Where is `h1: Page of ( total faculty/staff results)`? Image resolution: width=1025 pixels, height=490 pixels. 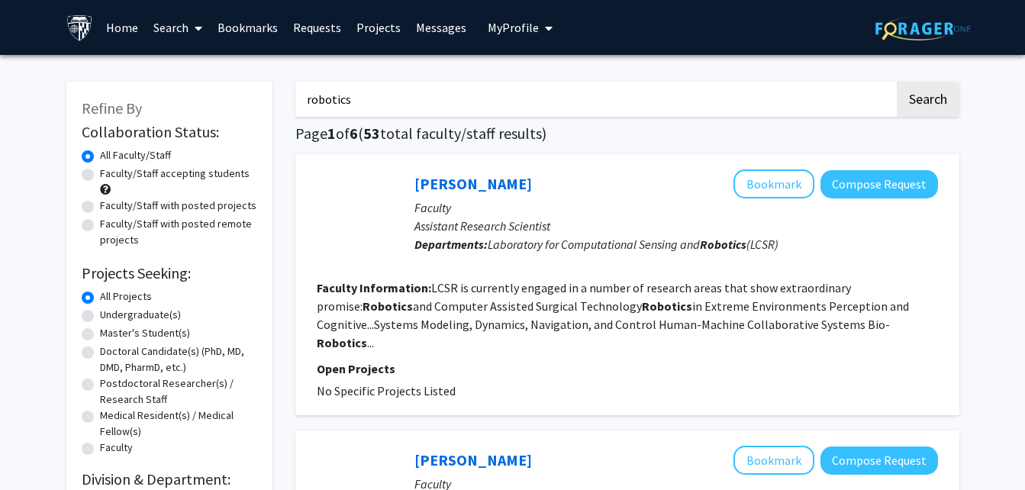
h1: Page of ( total faculty/staff results) is located at coordinates (627, 134).